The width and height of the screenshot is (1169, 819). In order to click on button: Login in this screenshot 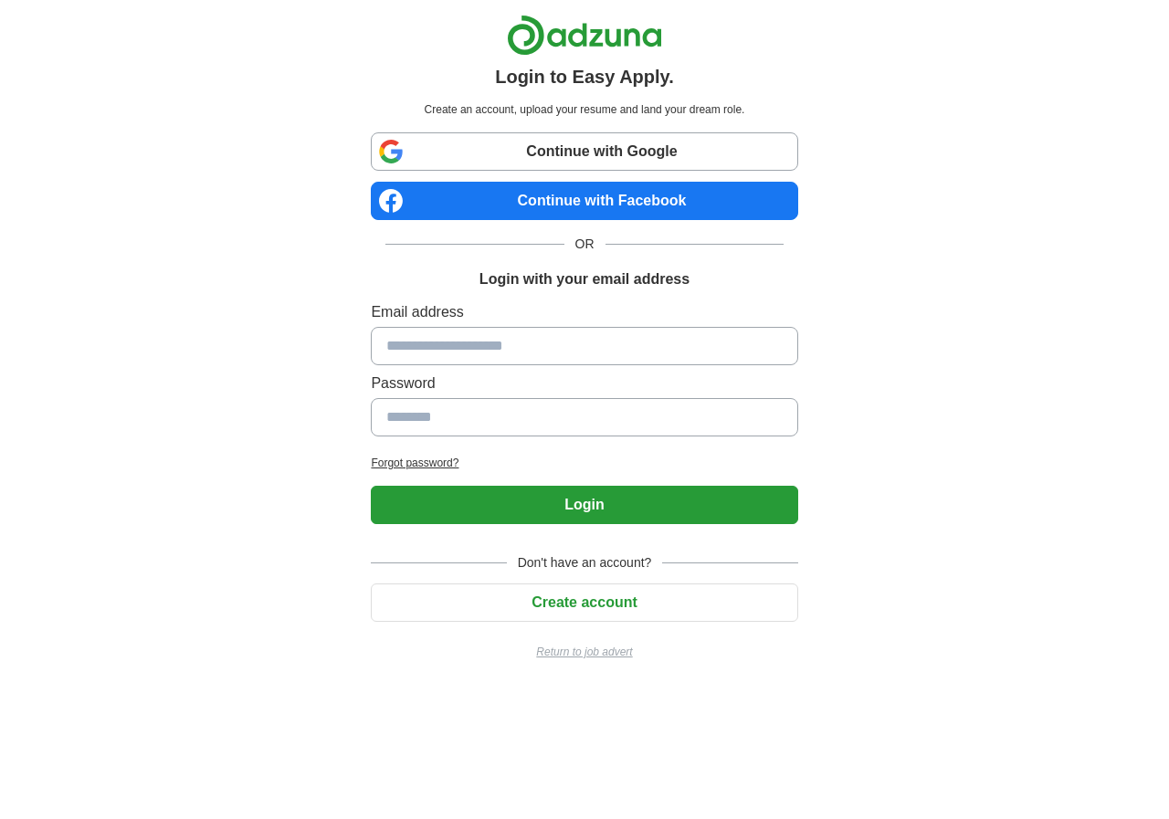, I will do `click(583, 505)`.